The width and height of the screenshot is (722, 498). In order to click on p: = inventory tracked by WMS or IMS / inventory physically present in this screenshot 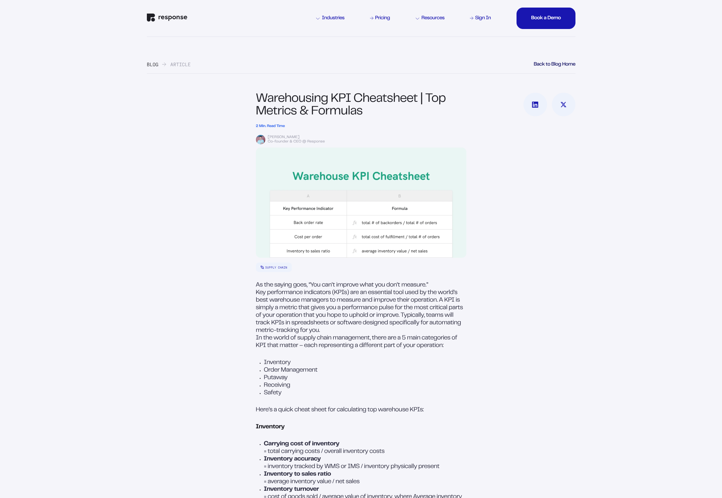, I will do `click(365, 467)`.